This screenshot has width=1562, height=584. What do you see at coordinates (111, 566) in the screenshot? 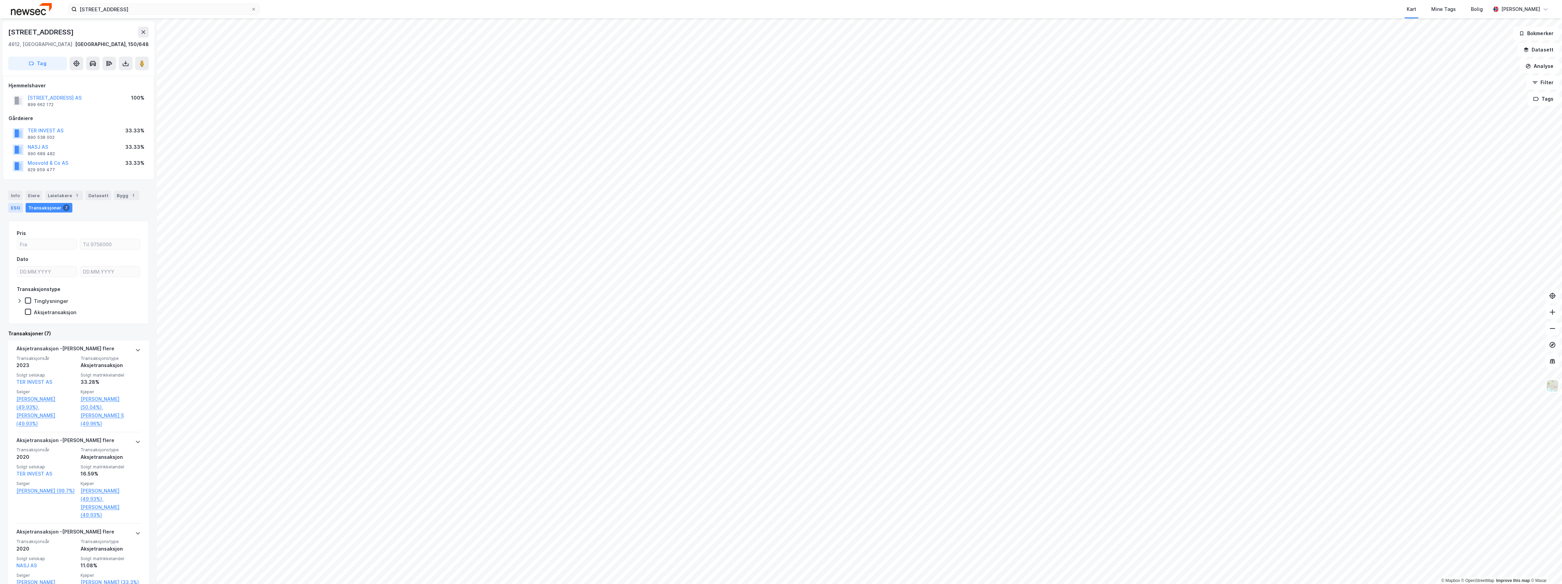
I see `div: 11.08%` at bounding box center [111, 566].